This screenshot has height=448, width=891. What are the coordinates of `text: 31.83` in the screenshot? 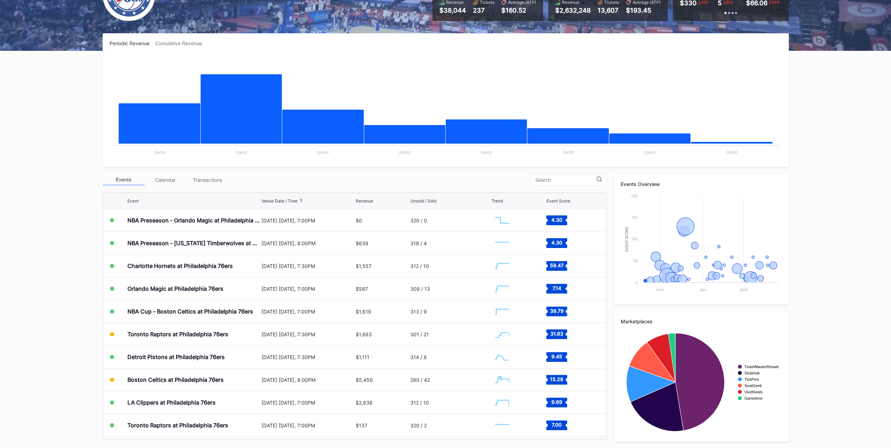 It's located at (557, 333).